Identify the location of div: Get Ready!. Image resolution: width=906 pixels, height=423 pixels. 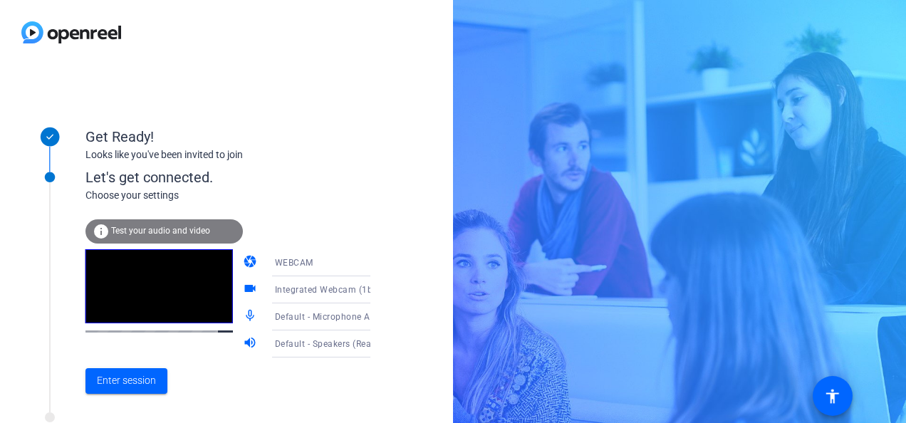
(228, 137).